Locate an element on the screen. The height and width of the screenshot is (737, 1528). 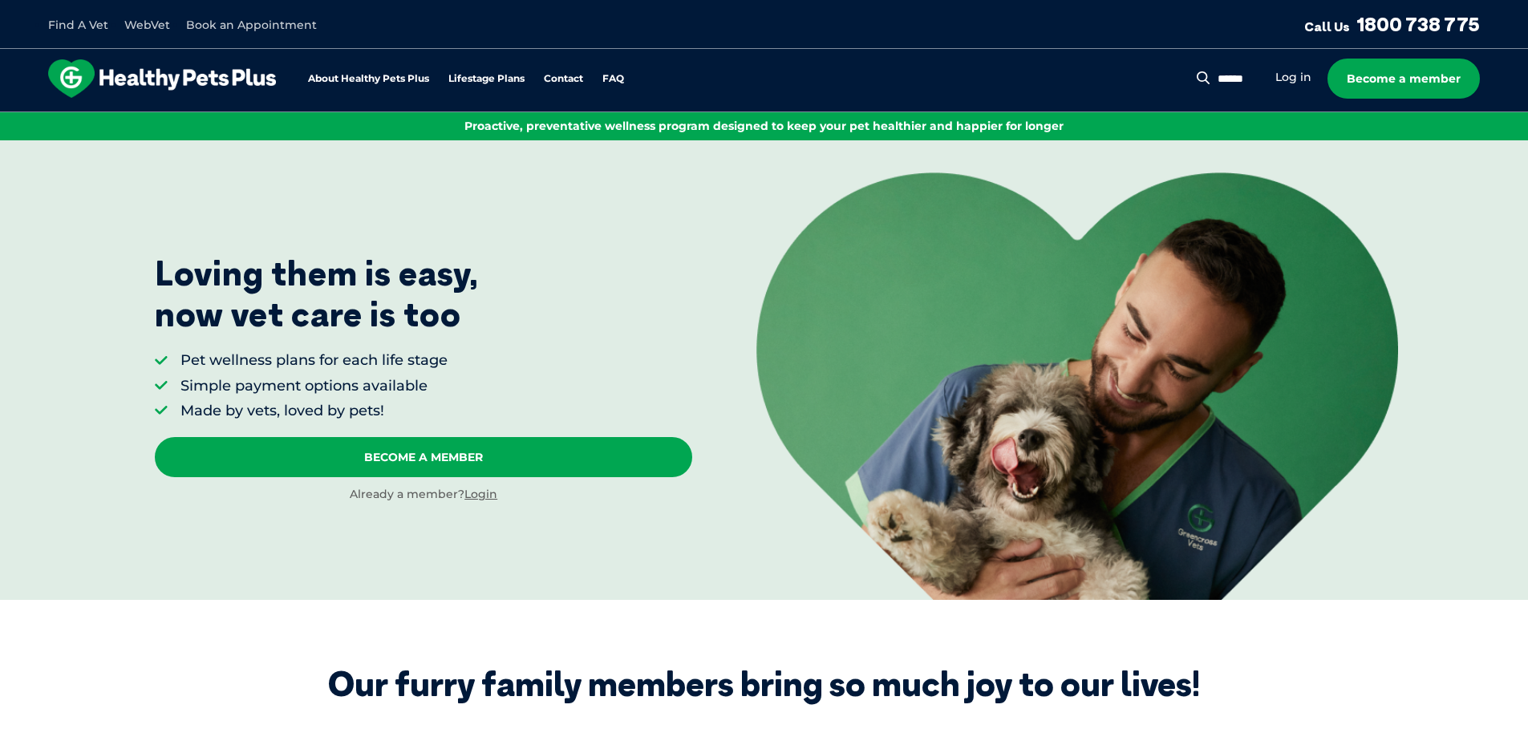
a: Become a member is located at coordinates (1404, 79).